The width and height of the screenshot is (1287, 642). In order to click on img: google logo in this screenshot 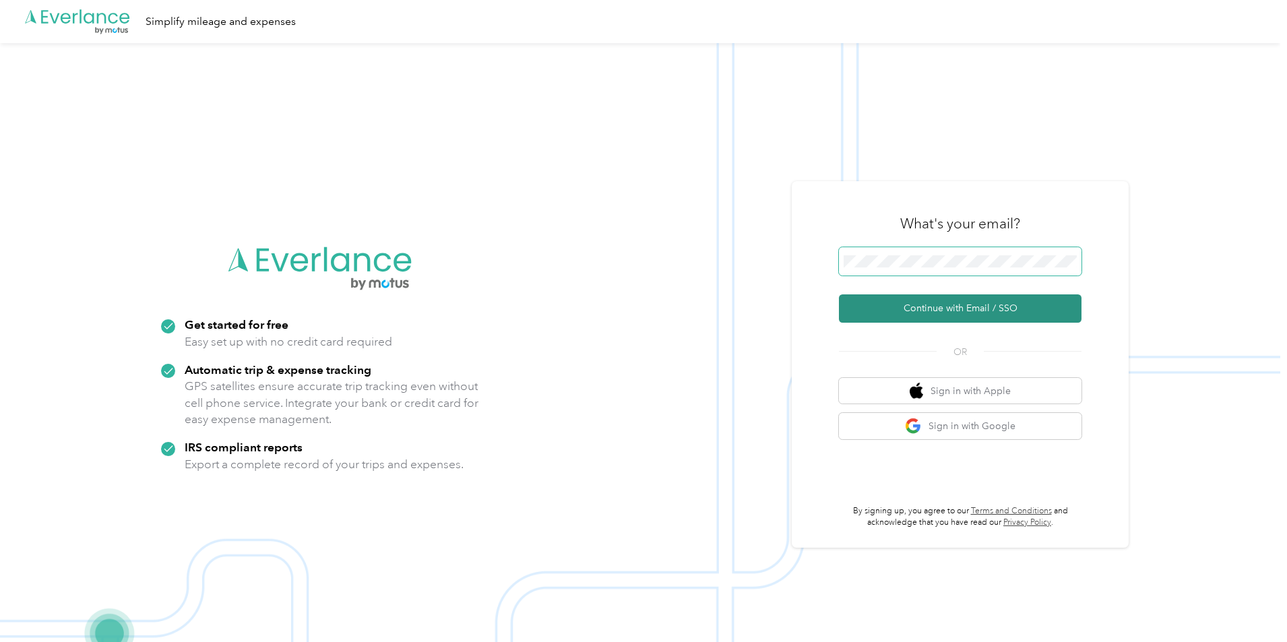, I will do `click(913, 426)`.